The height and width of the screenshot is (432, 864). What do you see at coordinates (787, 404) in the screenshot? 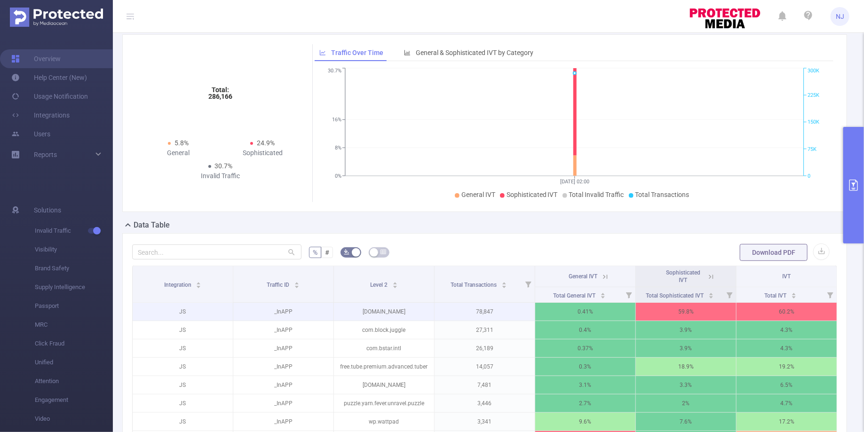
I see `p: 4.7%` at bounding box center [787, 404].